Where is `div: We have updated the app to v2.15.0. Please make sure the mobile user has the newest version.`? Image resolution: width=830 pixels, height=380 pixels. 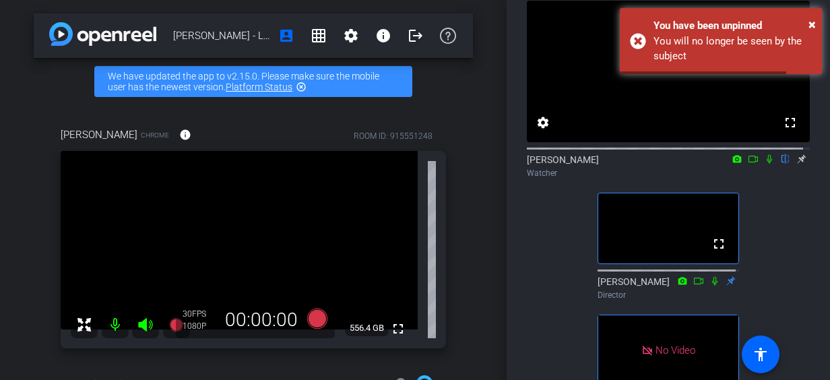
div: We have updated the app to v2.15.0. Please make sure the mobile user has the newest version. is located at coordinates (253, 81).